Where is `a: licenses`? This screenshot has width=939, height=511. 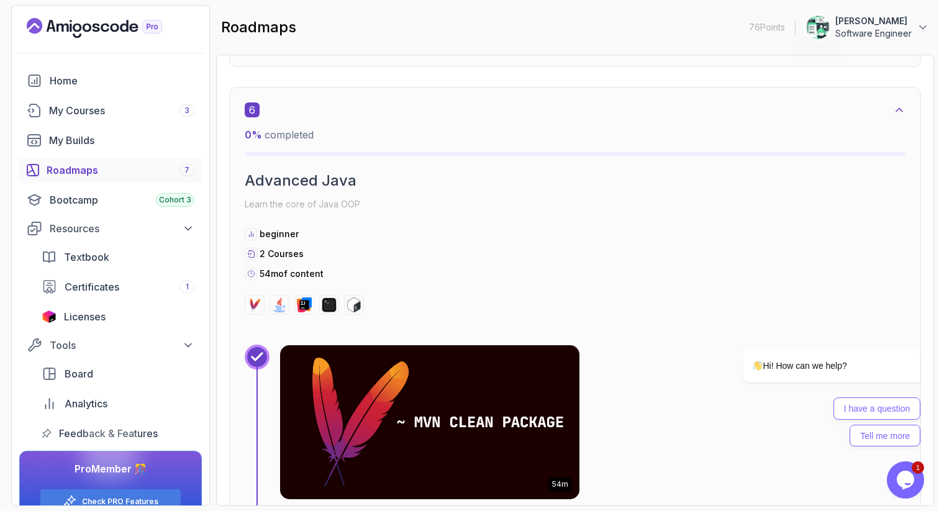
a: licenses is located at coordinates (118, 317).